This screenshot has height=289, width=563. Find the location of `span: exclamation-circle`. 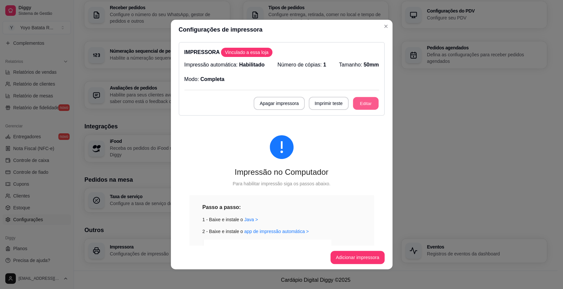

span: exclamation-circle is located at coordinates (281, 147).